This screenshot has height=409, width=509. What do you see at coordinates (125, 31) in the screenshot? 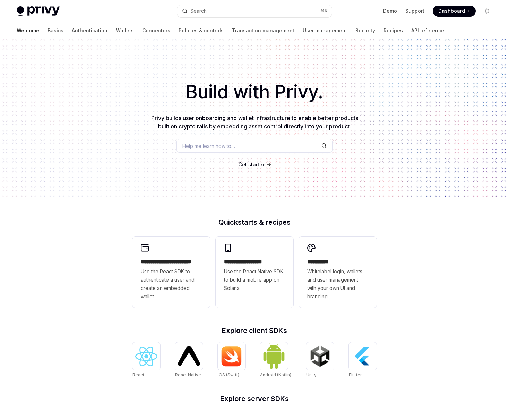
I see `a: Wallets` at bounding box center [125, 31].